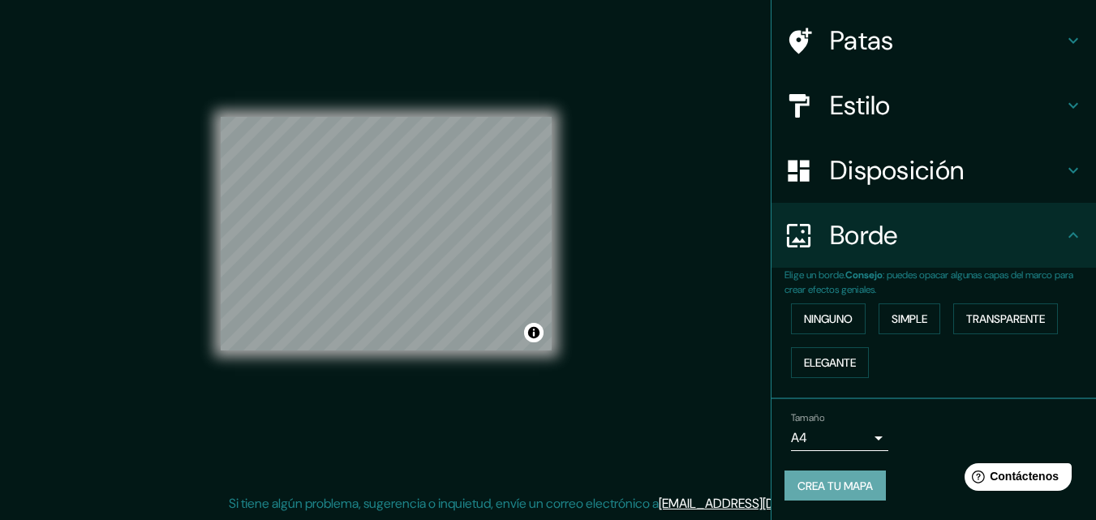 Image resolution: width=1096 pixels, height=520 pixels. I want to click on font: Disposición, so click(896, 170).